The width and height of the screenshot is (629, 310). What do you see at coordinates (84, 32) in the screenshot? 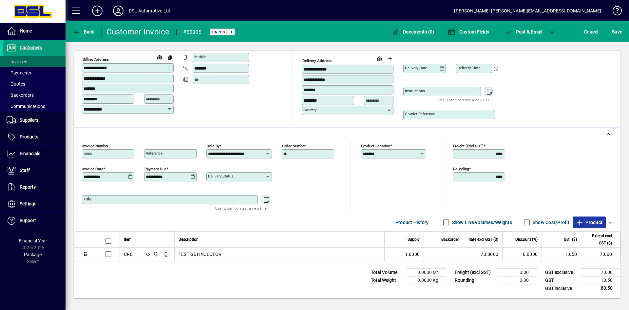
I see `app-page-header-button: Back` at bounding box center [84, 32].